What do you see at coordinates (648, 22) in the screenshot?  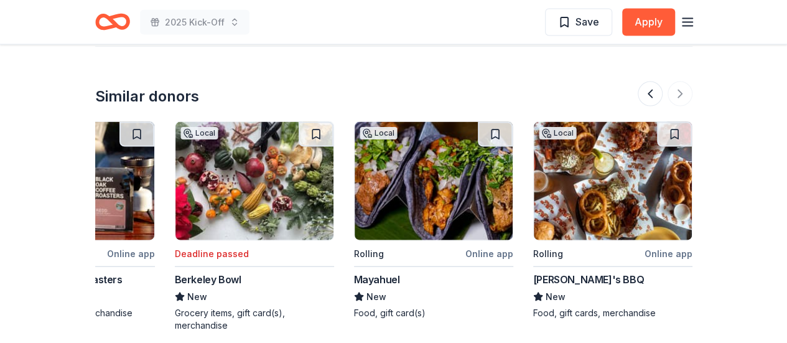 I see `button: Apply` at bounding box center [648, 22].